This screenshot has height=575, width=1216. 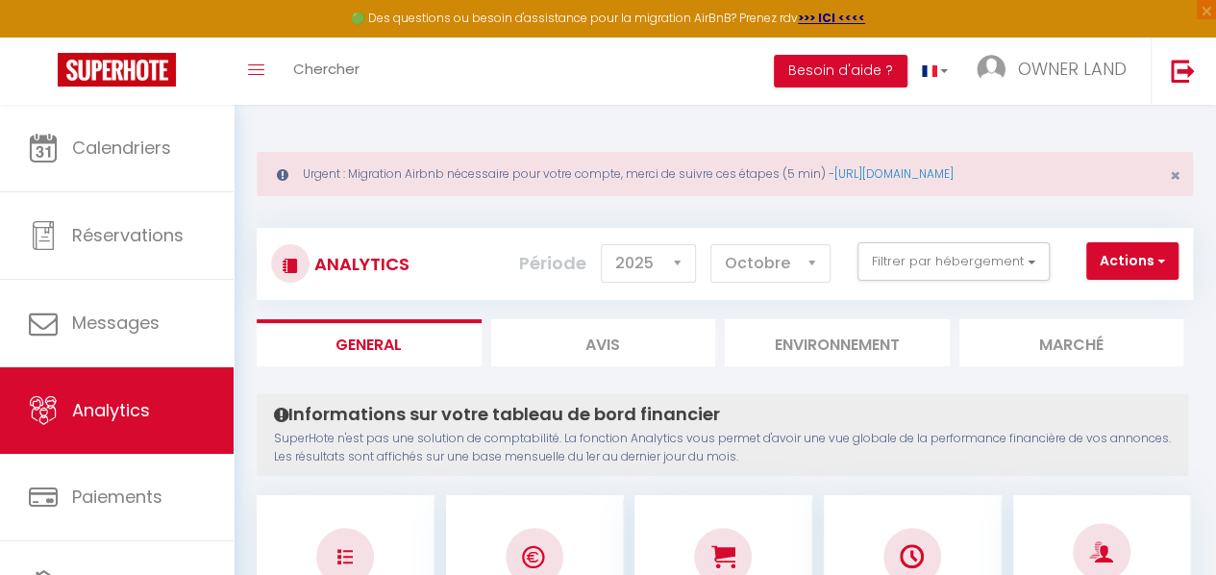 I want to click on button: Besoin d'aide ?, so click(x=840, y=71).